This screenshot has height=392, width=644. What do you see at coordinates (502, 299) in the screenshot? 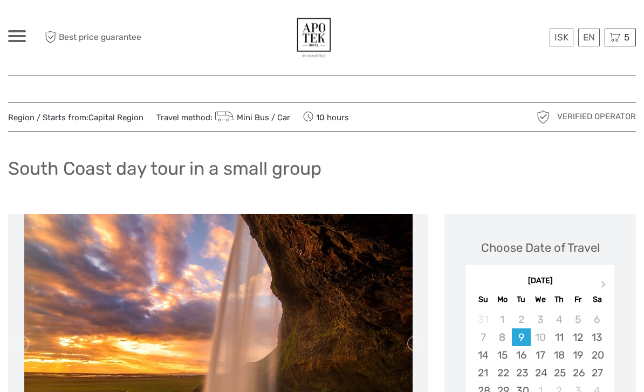
I see `div: Mo` at bounding box center [502, 299].